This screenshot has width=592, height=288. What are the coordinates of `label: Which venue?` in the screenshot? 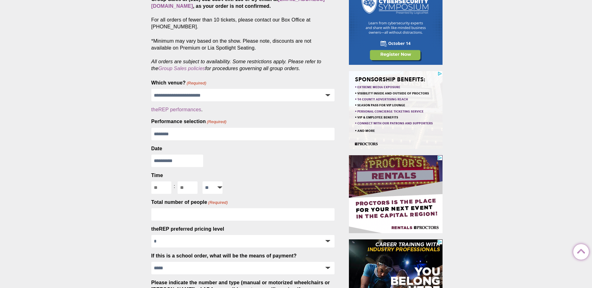 It's located at (179, 83).